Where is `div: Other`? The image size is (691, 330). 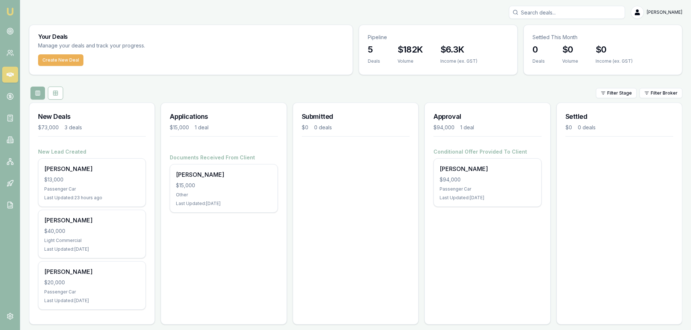 div: Other is located at coordinates (223, 195).